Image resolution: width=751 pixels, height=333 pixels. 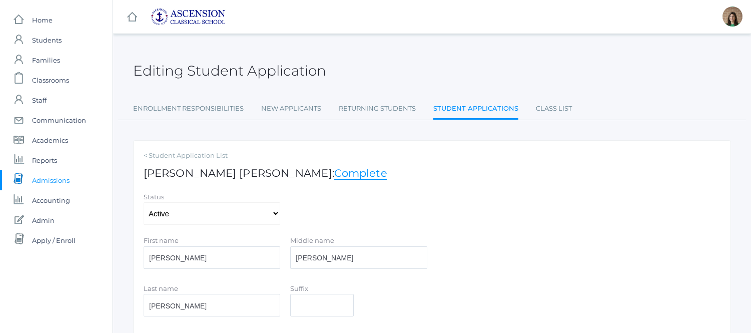 I want to click on label: Middle name, so click(x=312, y=240).